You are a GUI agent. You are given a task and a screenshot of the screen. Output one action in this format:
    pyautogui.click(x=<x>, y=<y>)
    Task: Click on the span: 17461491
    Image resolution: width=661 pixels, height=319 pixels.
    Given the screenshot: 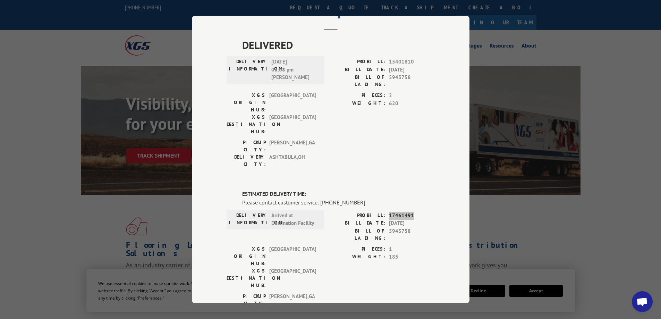 What is the action you would take?
    pyautogui.click(x=412, y=215)
    